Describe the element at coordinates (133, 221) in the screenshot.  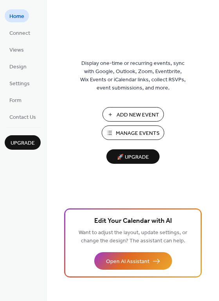
I see `span: Edit Your Calendar with AI` at that location.